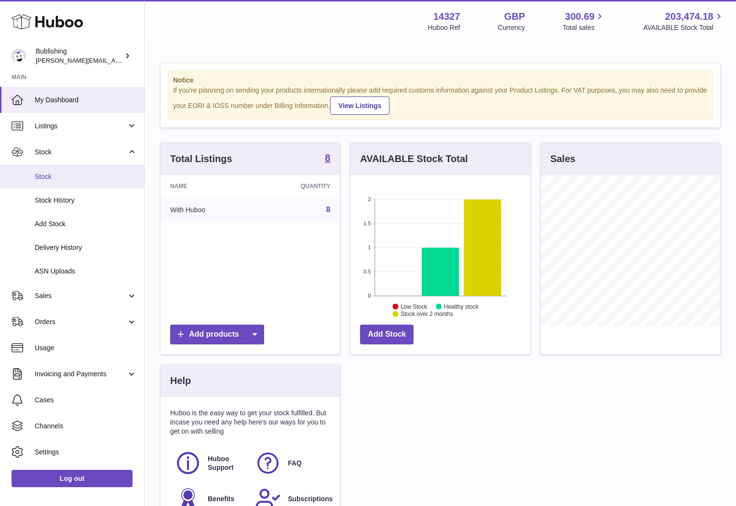 This screenshot has width=736, height=506. What do you see at coordinates (360, 106) in the screenshot?
I see `a: View Listings` at bounding box center [360, 106].